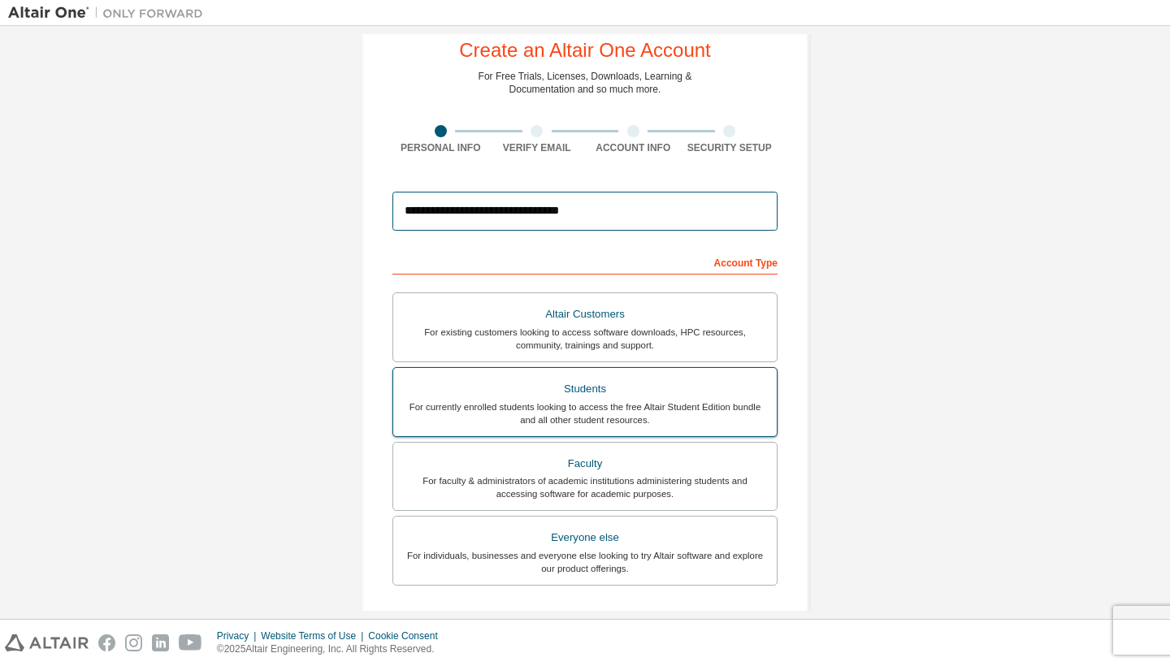 Image resolution: width=1170 pixels, height=666 pixels. I want to click on img: instagram.svg, so click(133, 642).